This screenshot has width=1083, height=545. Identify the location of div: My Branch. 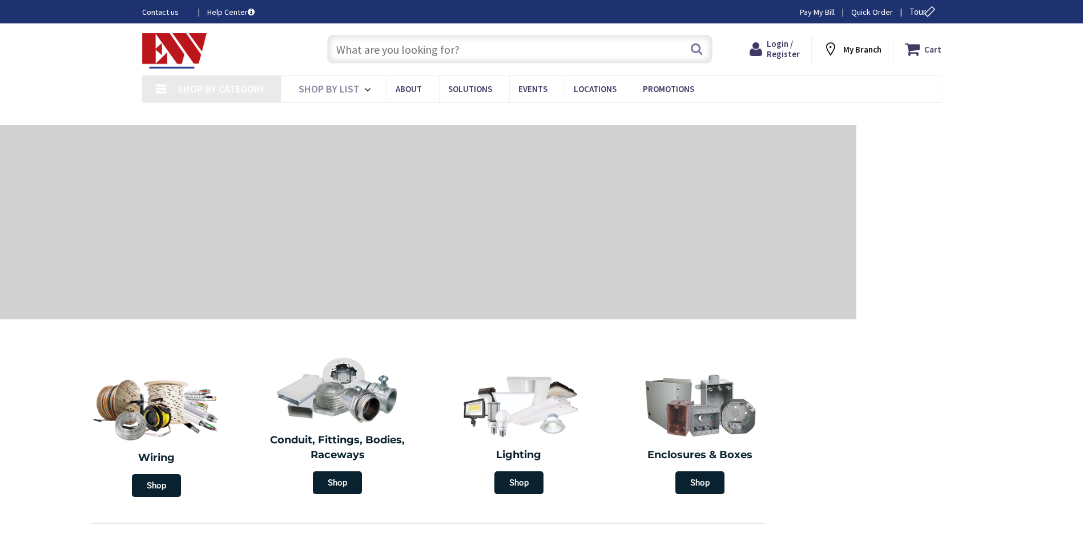
(852, 49).